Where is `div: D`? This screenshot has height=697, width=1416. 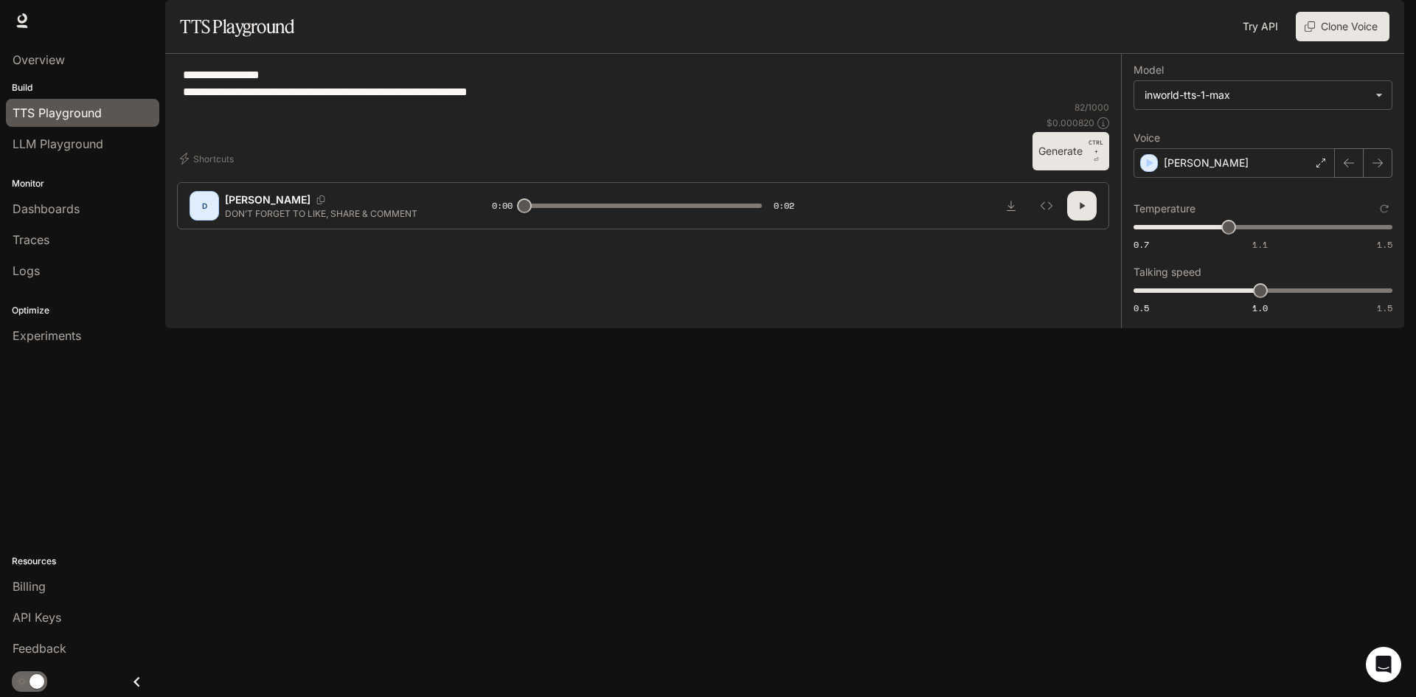 div: D is located at coordinates (204, 206).